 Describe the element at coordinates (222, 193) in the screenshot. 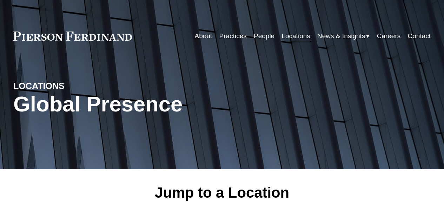

I see `h2: Jump to a Location` at that location.